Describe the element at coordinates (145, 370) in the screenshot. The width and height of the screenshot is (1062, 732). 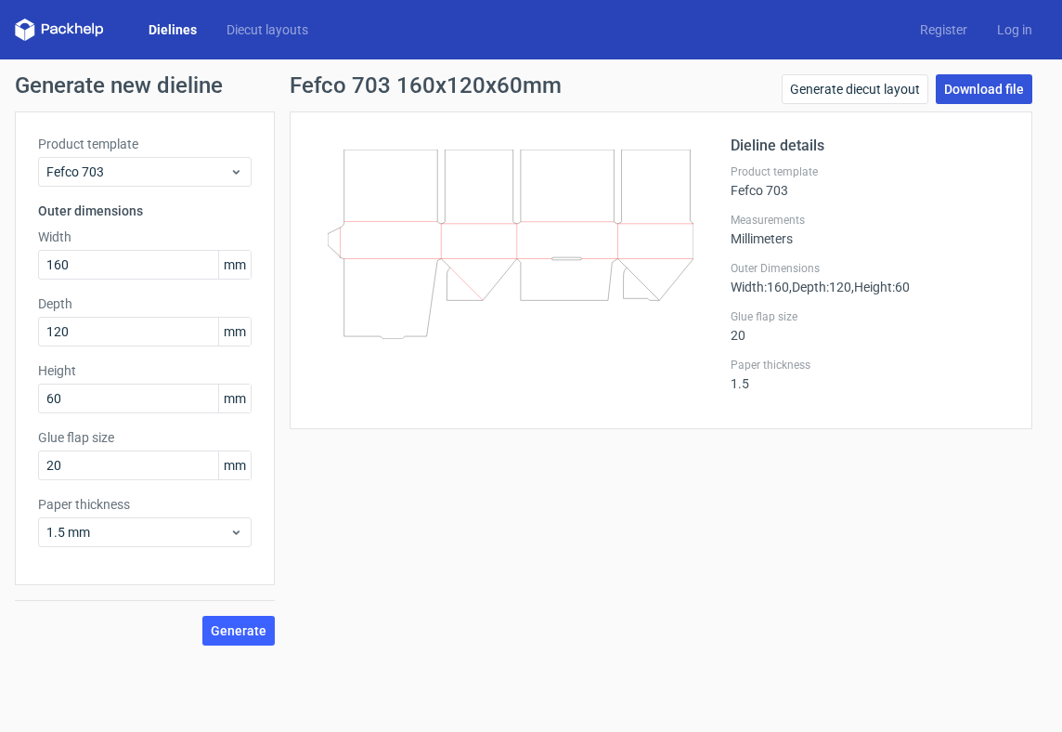
I see `label: Height` at that location.